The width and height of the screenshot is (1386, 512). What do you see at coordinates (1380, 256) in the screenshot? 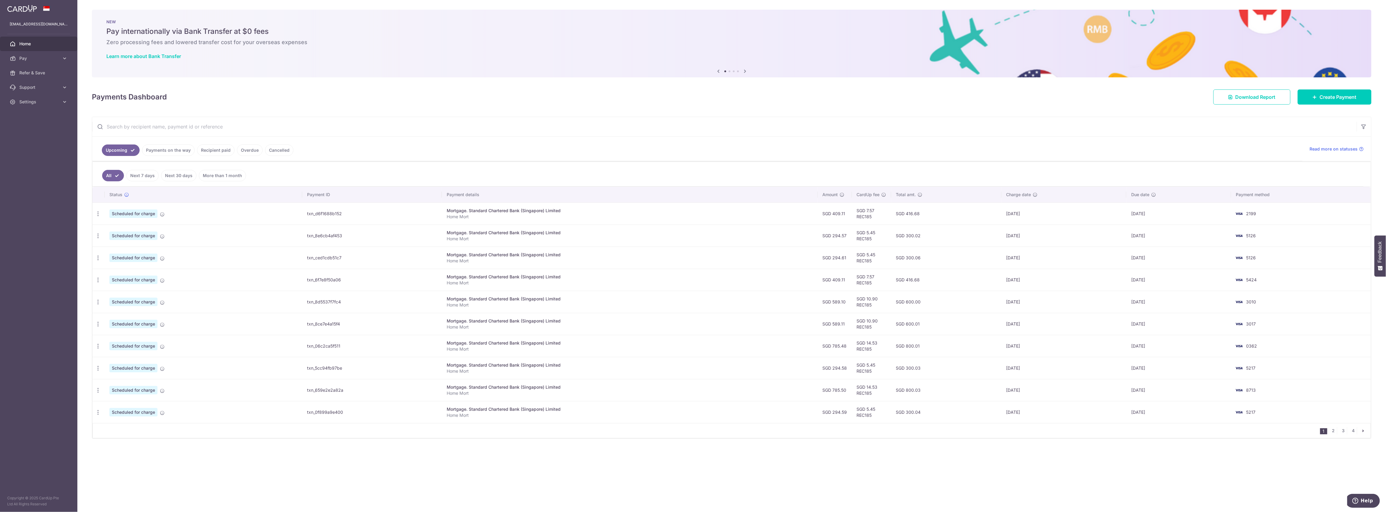
I see `button: Feedback - Show survey` at bounding box center [1380, 256].